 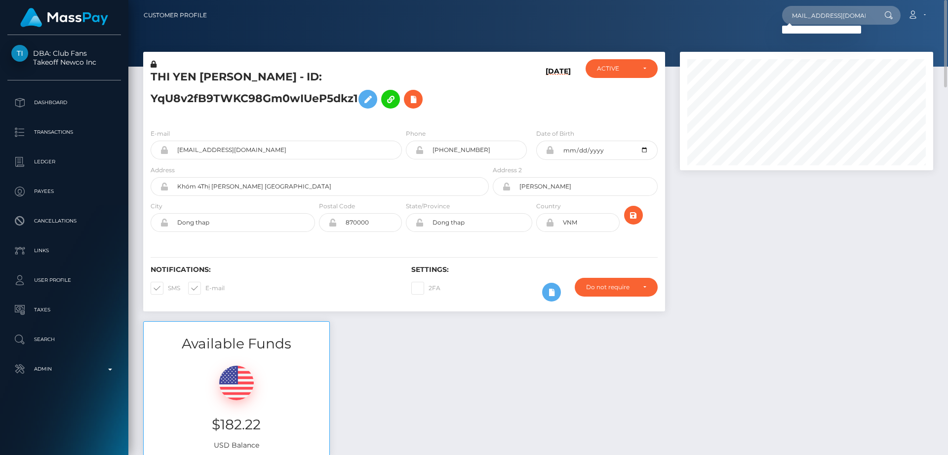 I want to click on button: ACTIVE, so click(x=622, y=69).